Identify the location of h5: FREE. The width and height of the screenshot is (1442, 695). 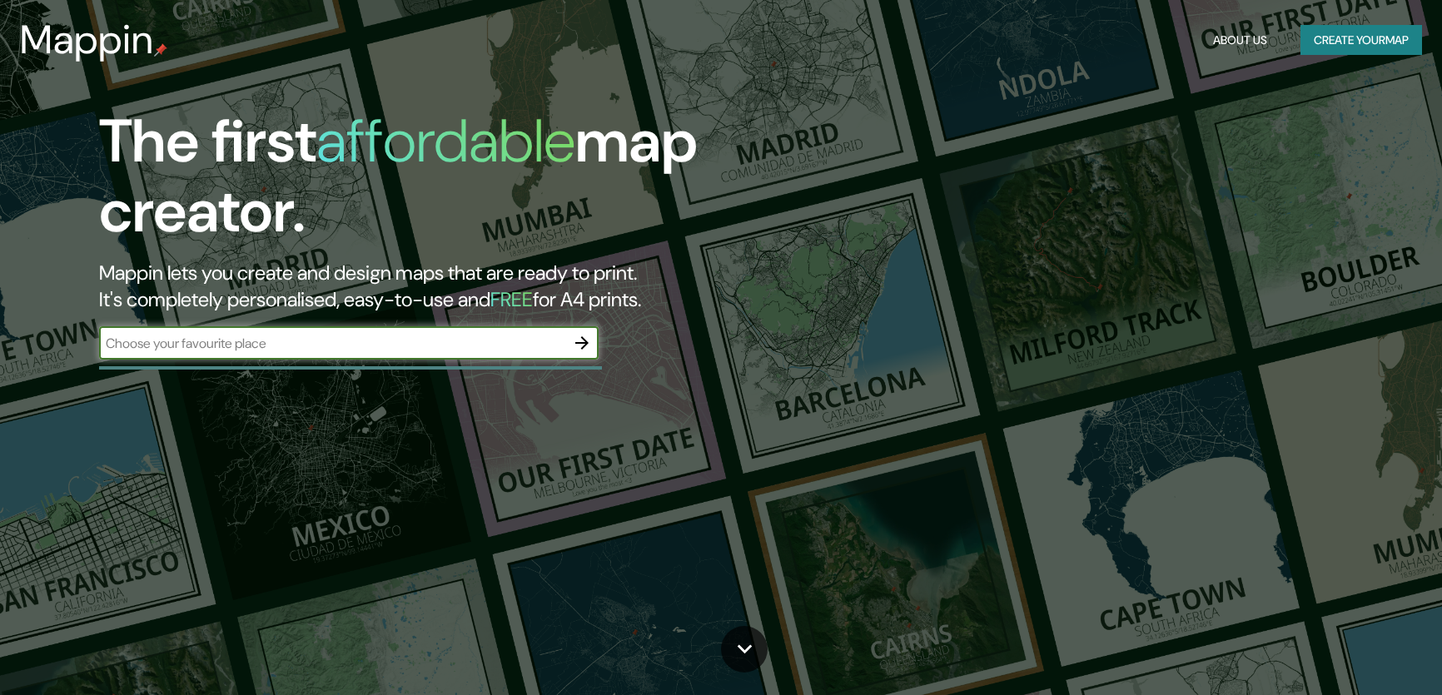
(511, 299).